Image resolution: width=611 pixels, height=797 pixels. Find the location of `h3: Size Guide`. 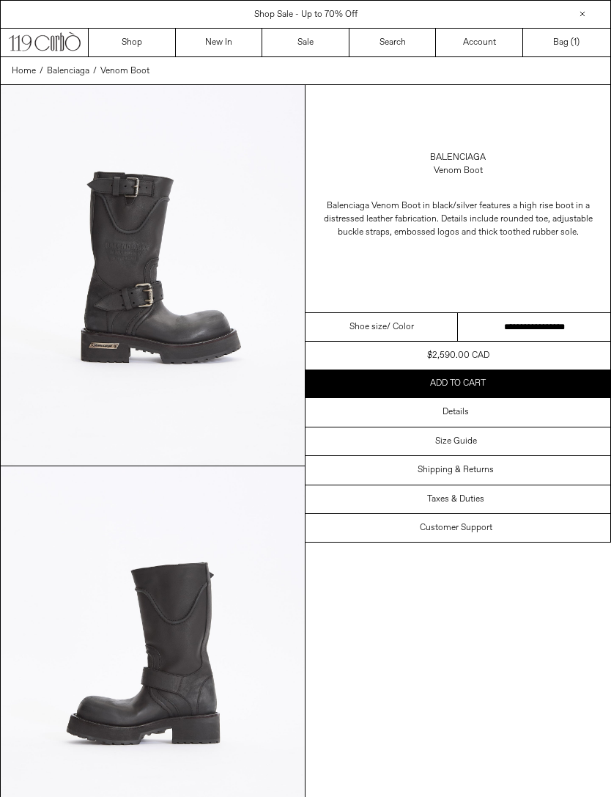

h3: Size Guide is located at coordinates (456, 441).